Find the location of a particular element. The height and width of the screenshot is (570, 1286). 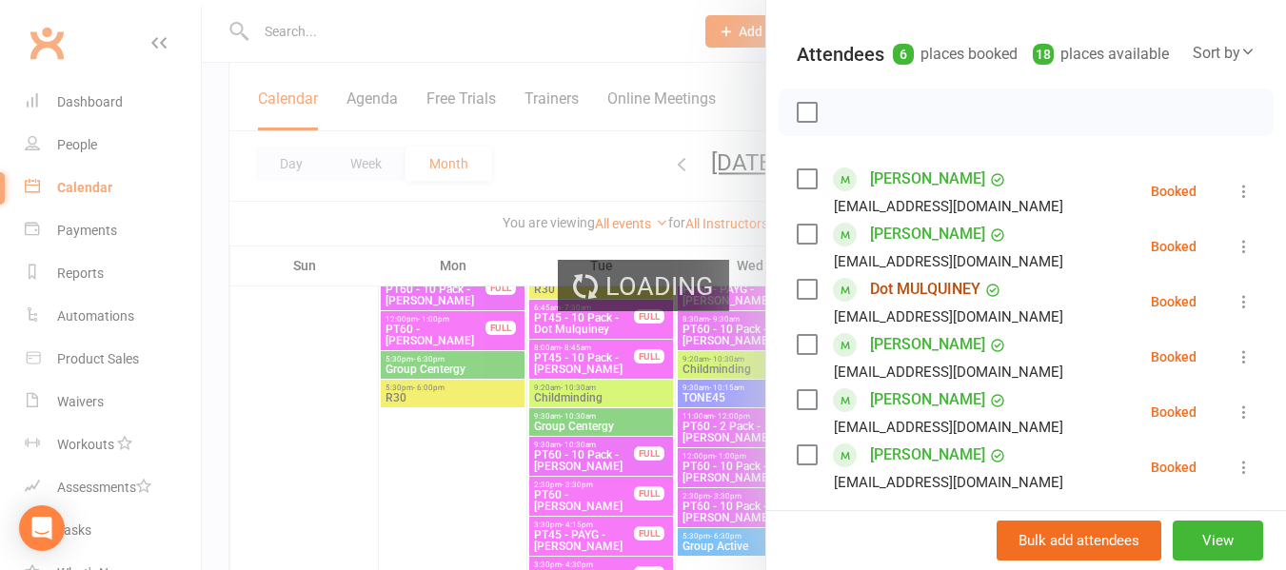

div: 18 is located at coordinates (1043, 54).